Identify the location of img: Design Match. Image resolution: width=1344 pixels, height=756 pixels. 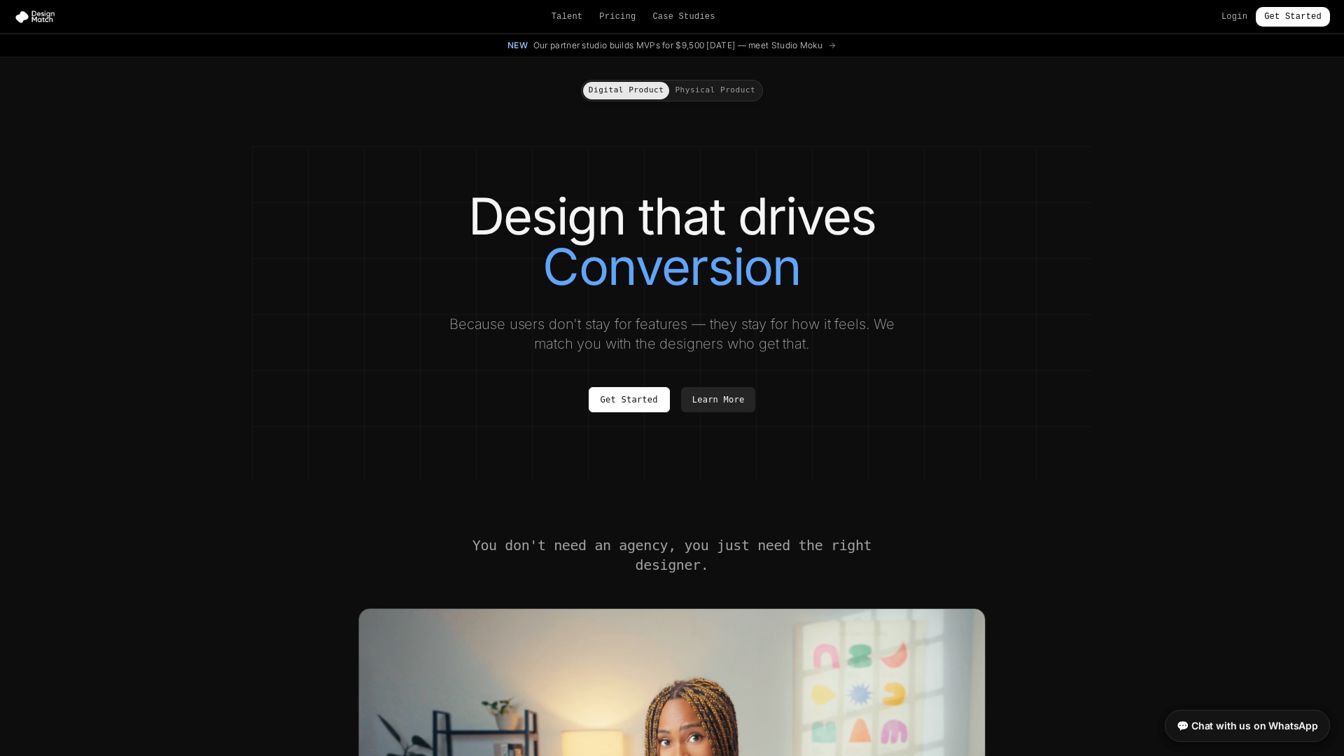
(38, 17).